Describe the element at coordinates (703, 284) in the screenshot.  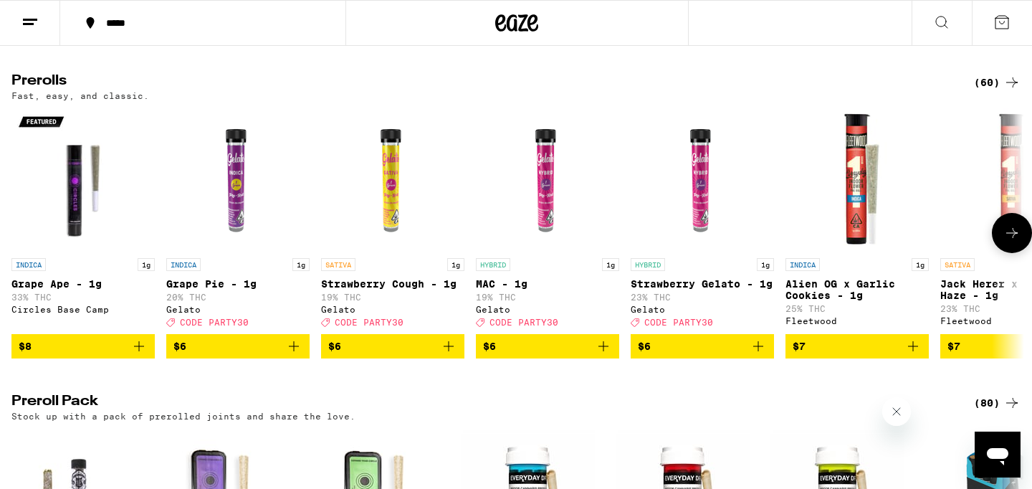
I see `p: Strawberry Gelato - 1g` at that location.